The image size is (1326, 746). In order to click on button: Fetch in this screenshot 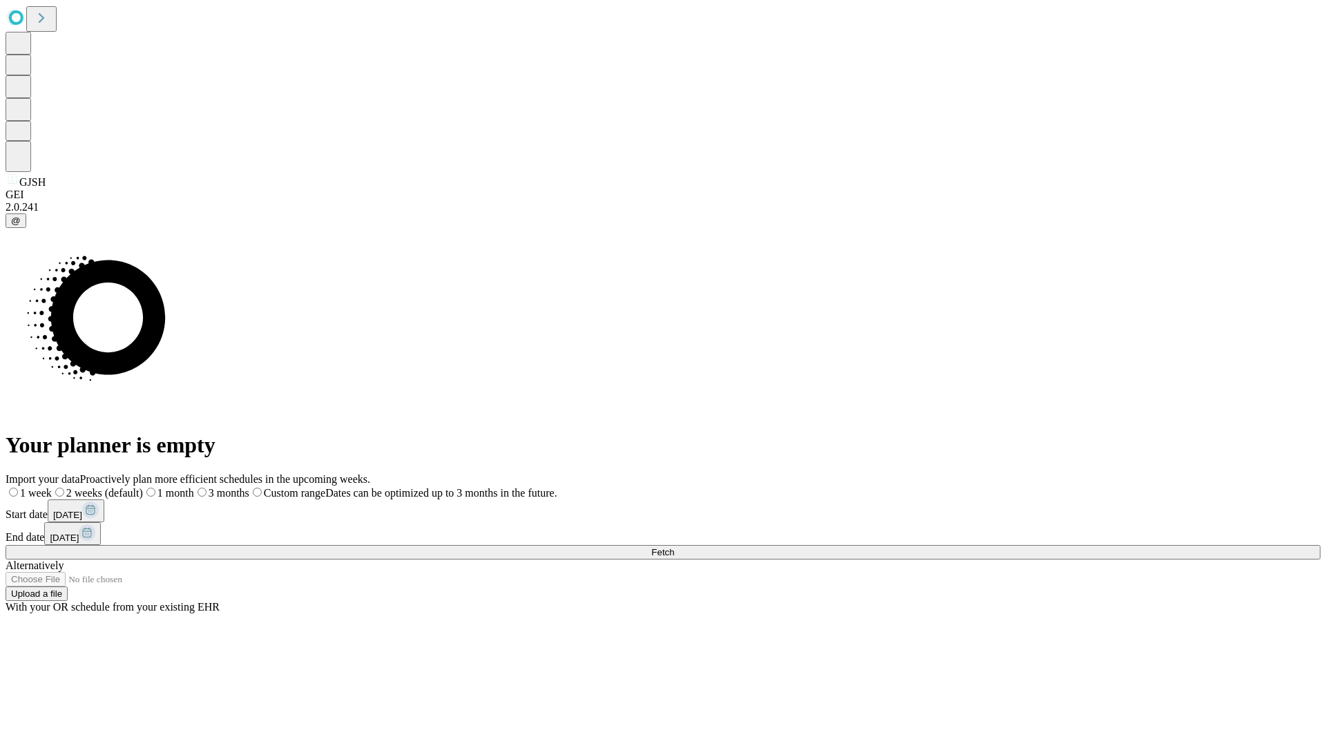, I will do `click(663, 552)`.